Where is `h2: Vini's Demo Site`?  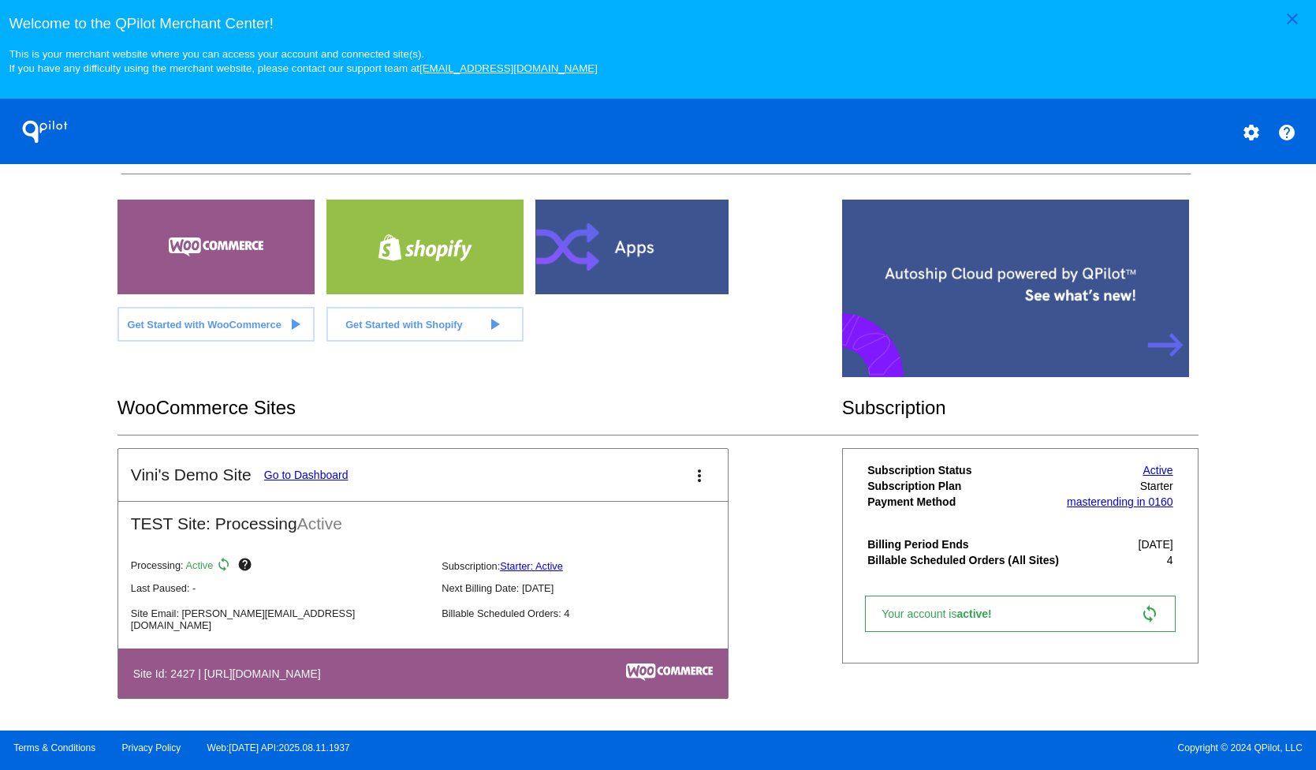
h2: Vini's Demo Site is located at coordinates (191, 475).